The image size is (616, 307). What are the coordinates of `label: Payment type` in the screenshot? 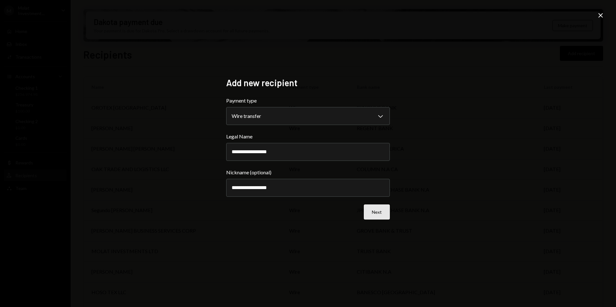 It's located at (308, 101).